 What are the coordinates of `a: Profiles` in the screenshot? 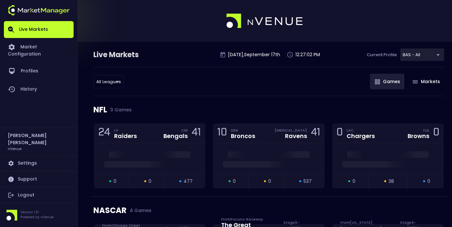 It's located at (39, 71).